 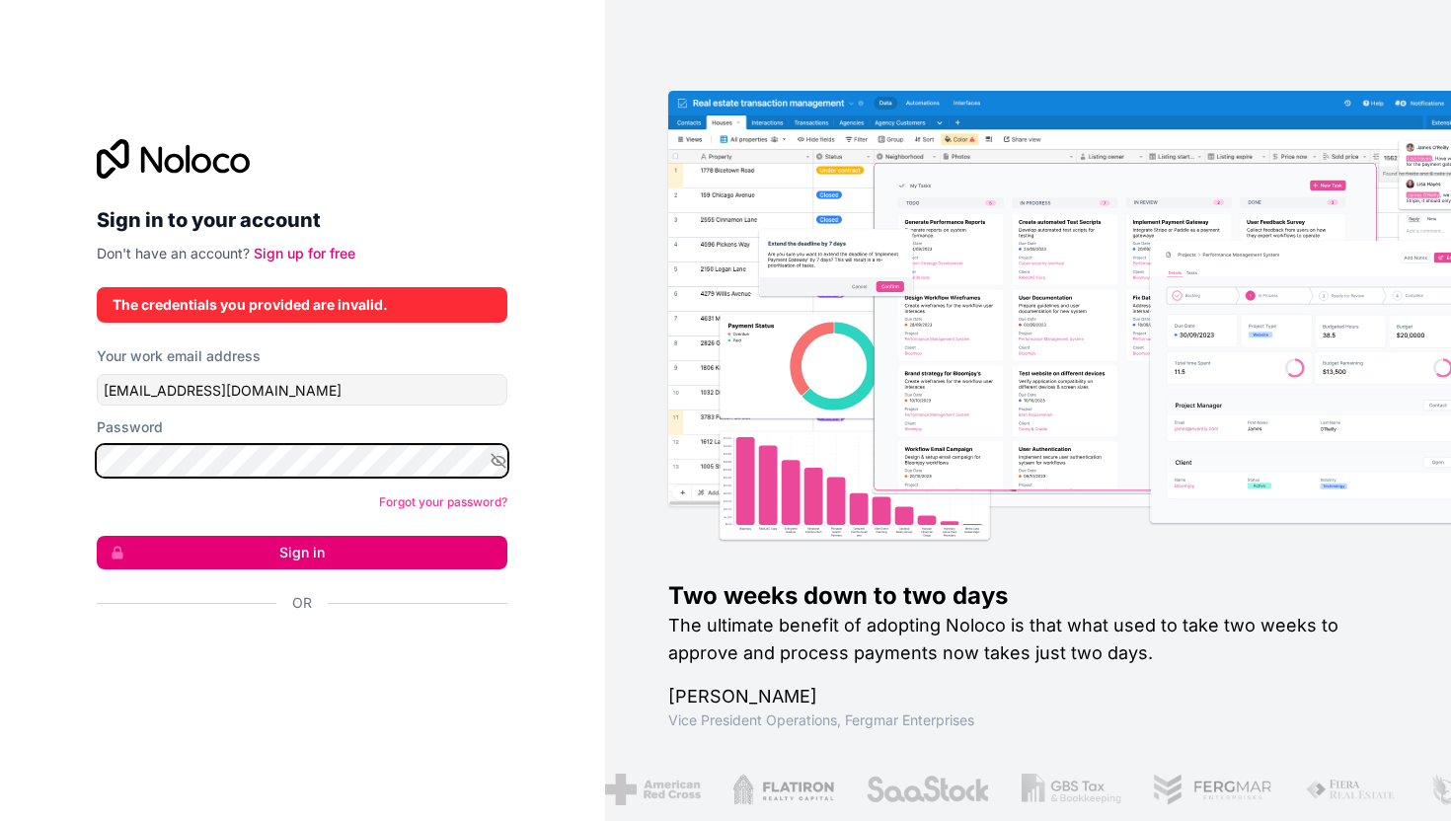 I want to click on label: Password, so click(x=129, y=427).